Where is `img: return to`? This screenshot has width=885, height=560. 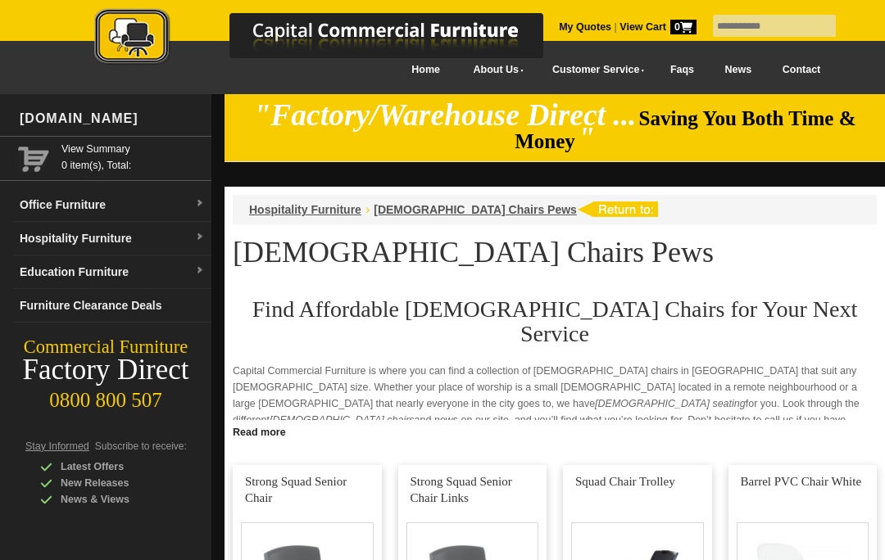
img: return to is located at coordinates (617, 209).